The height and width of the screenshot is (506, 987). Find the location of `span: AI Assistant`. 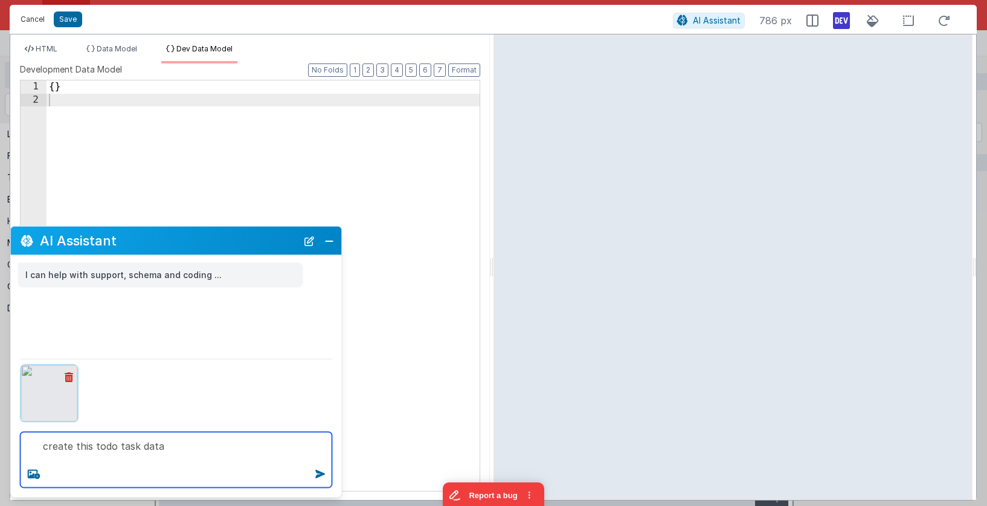

span: AI Assistant is located at coordinates (717, 20).